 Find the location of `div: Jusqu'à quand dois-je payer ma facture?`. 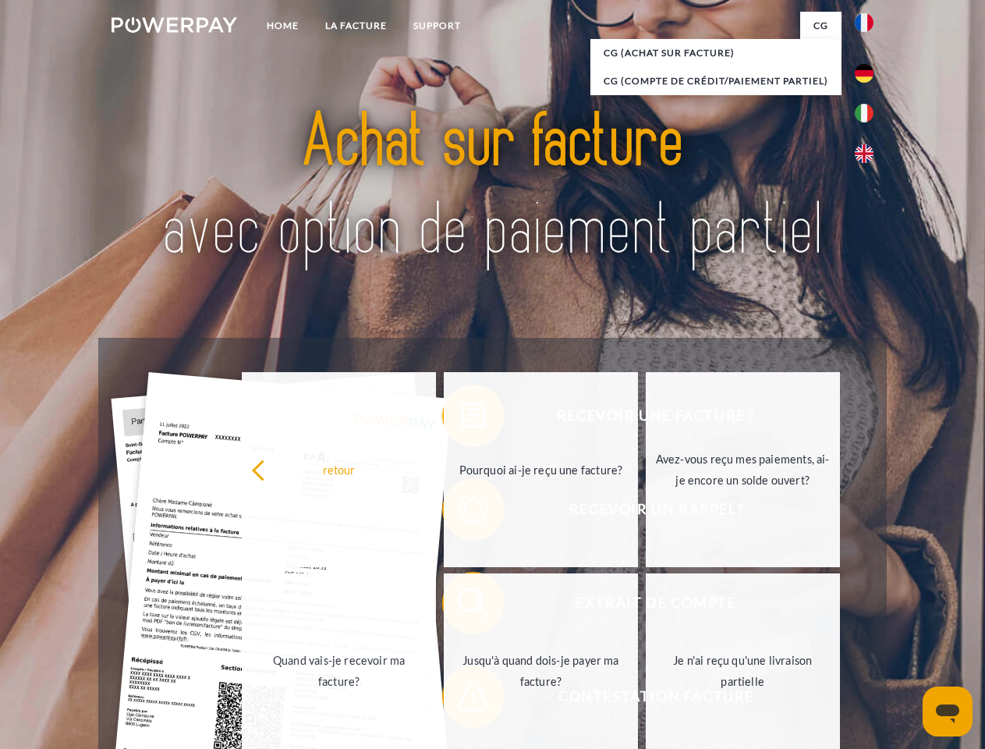

div: Jusqu'à quand dois-je payer ma facture? is located at coordinates (541, 671).